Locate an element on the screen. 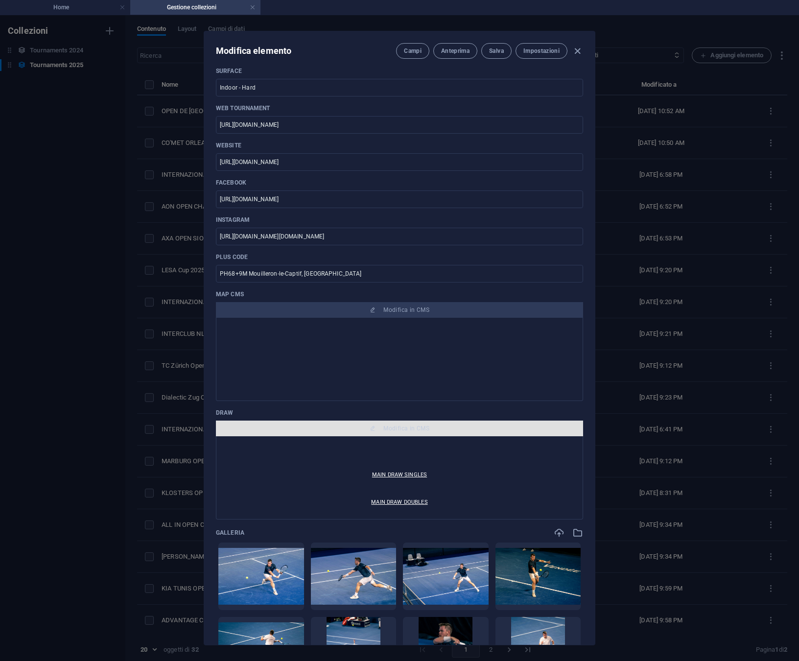 The image size is (799, 661). i: Seleziona da gestore di file o foto stock is located at coordinates (578, 533).